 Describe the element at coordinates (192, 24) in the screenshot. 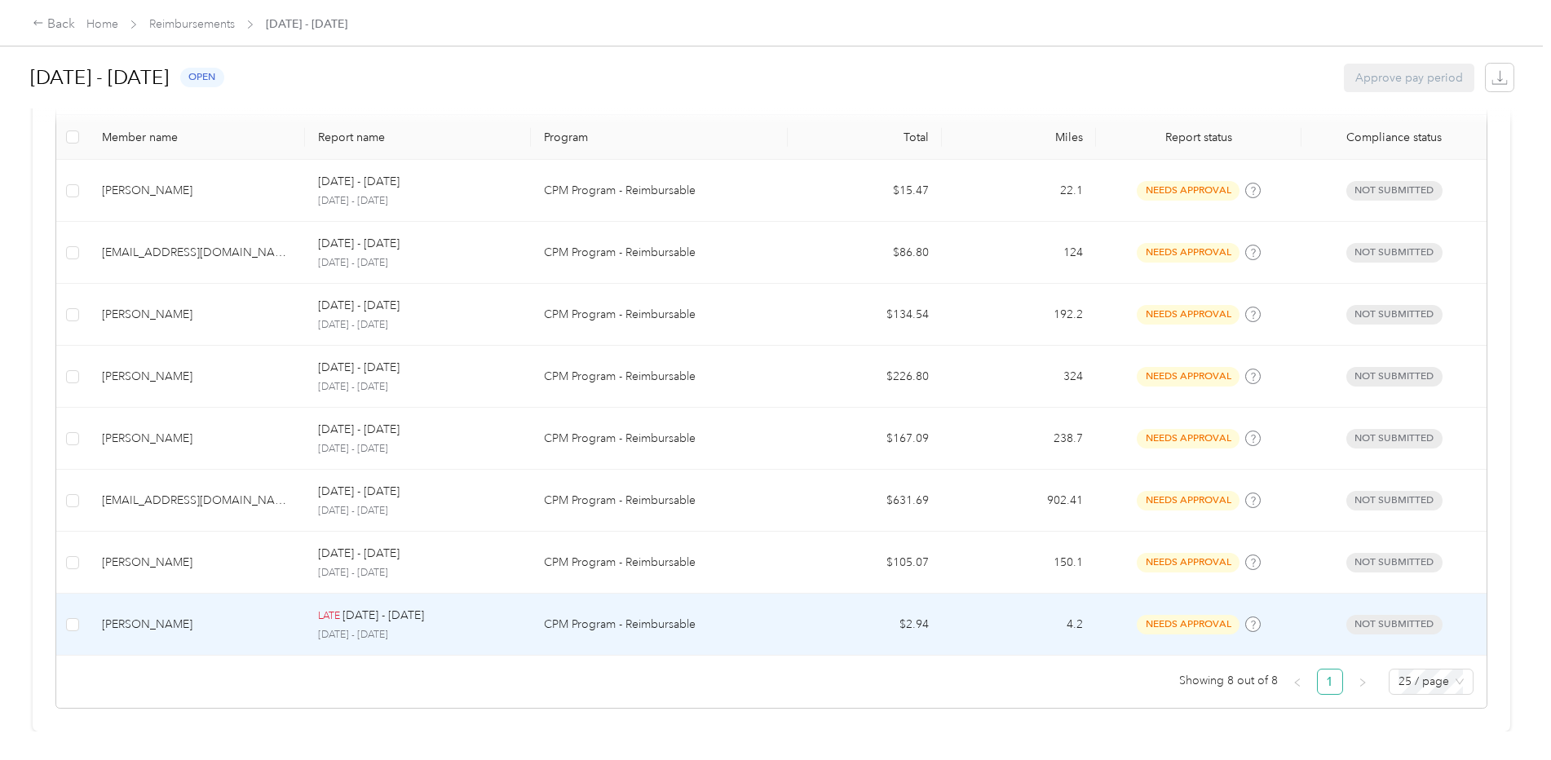

I see `a: Reimbursements` at that location.